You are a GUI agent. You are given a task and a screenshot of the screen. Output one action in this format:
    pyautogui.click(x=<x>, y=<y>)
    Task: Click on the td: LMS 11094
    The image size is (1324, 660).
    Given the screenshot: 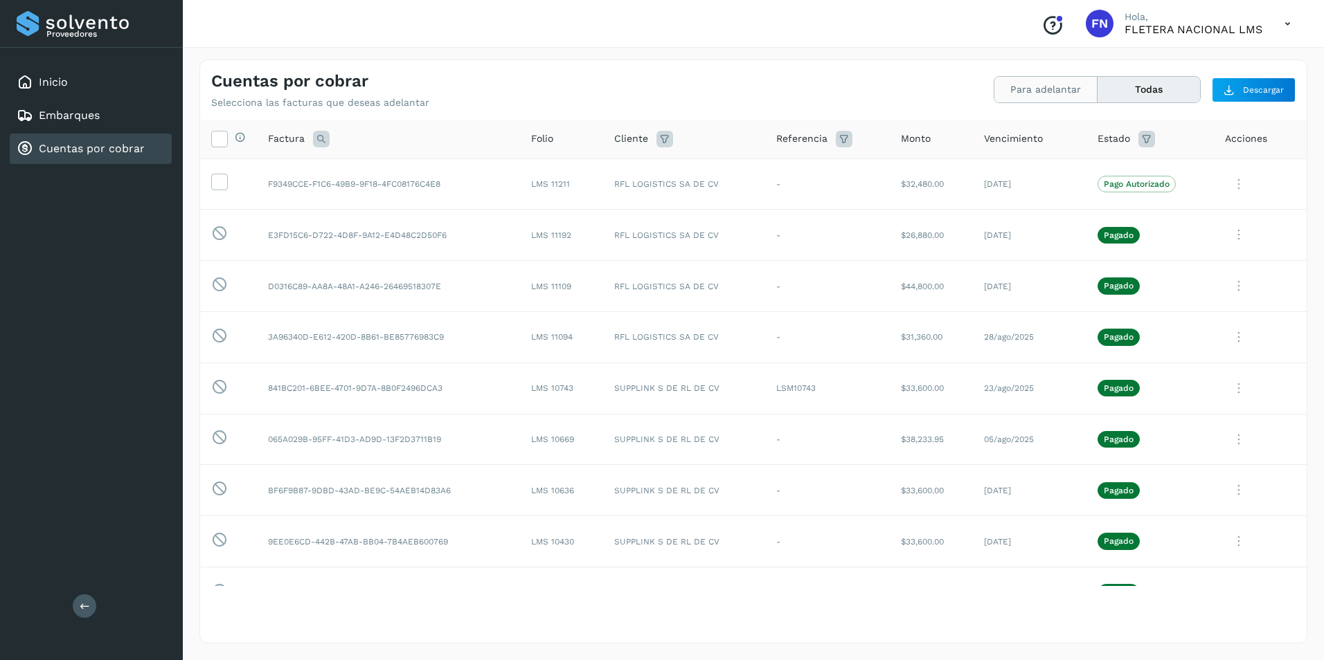 What is the action you would take?
    pyautogui.click(x=561, y=337)
    